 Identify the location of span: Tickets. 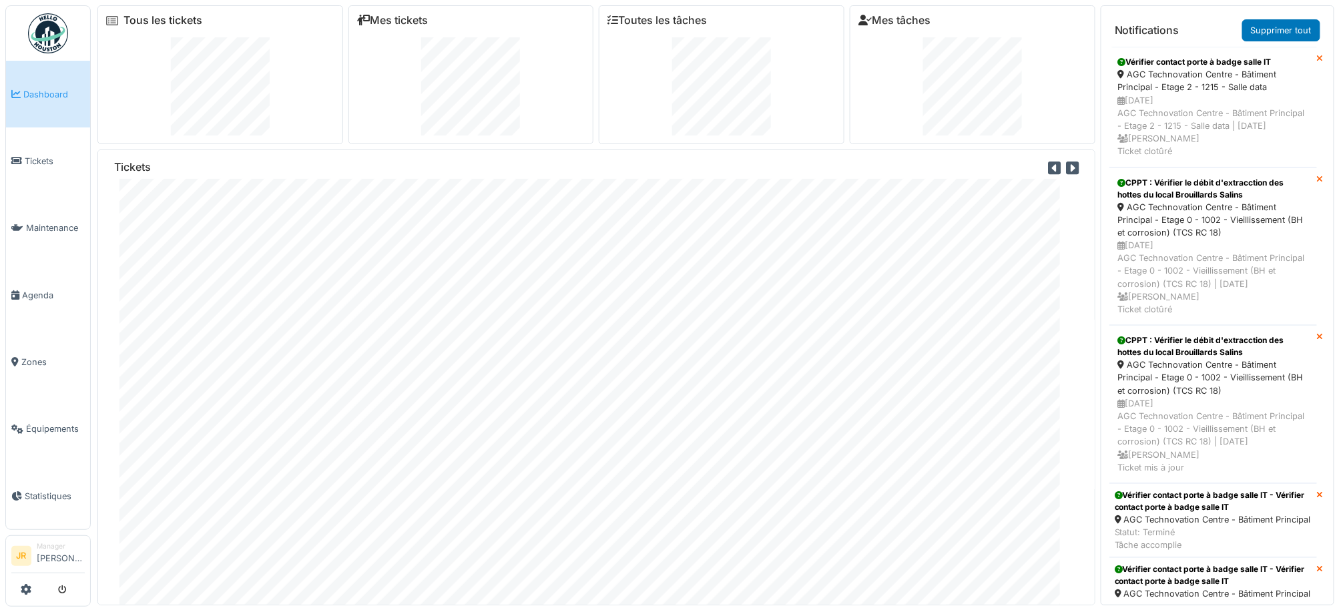
(55, 161).